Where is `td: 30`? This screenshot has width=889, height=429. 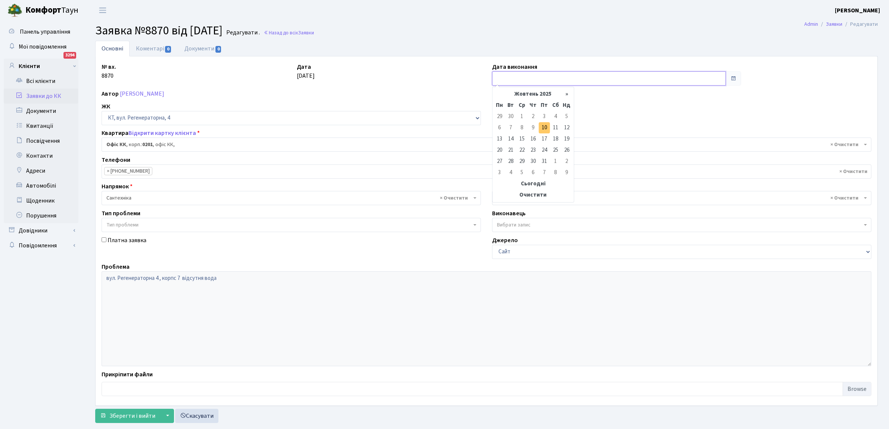
td: 30 is located at coordinates (533, 161).